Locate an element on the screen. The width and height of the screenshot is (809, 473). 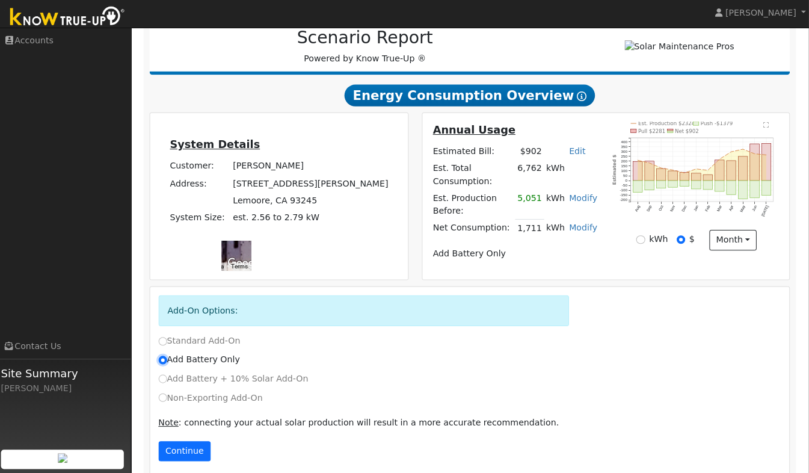
label: Standard Add-On is located at coordinates (203, 341).